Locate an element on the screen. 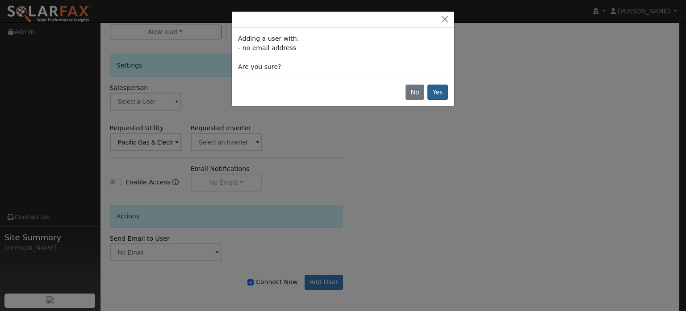 Image resolution: width=686 pixels, height=311 pixels. span: Are you sure? is located at coordinates (260, 67).